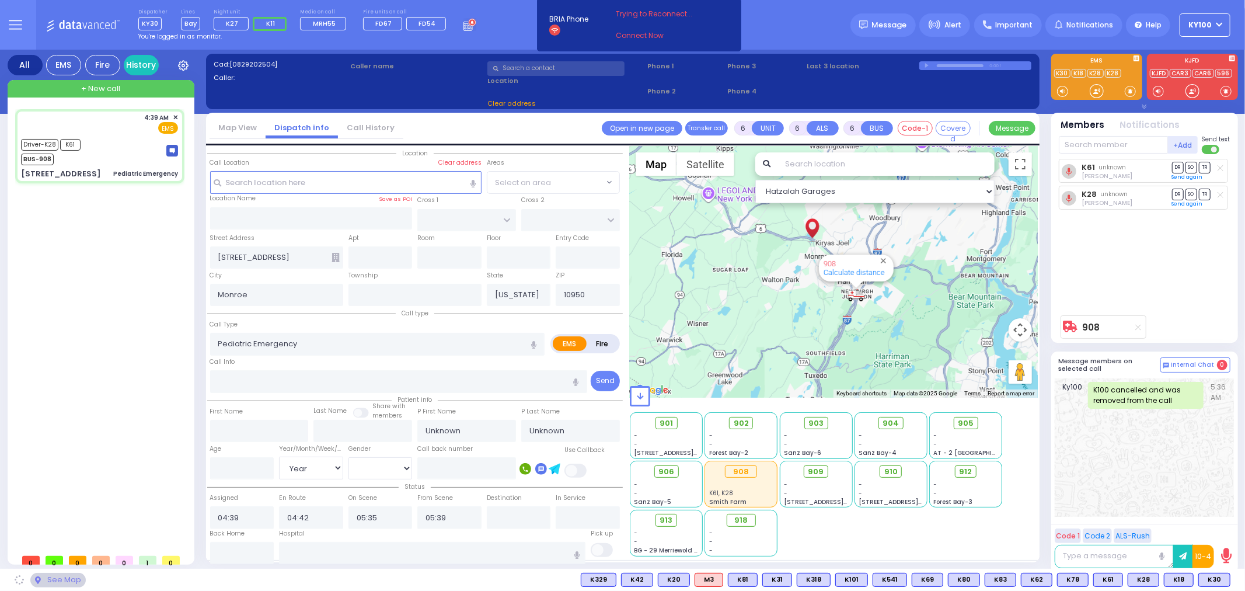 The width and height of the screenshot is (1245, 591). I want to click on button: Drag Pegman onto the map to open Street View, so click(1020, 372).